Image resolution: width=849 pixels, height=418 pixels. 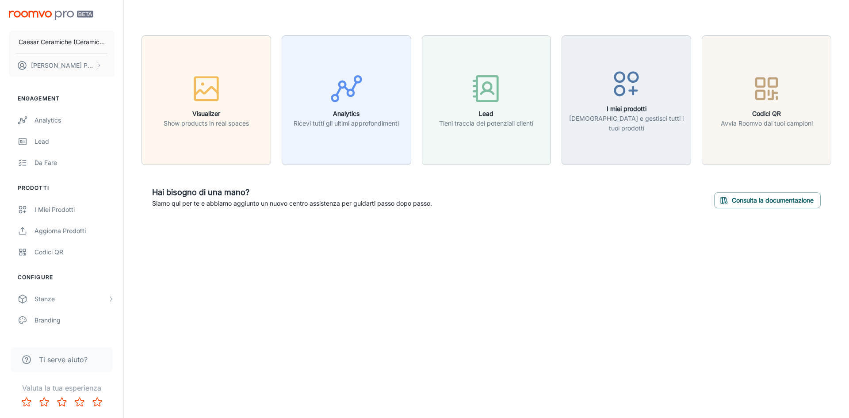 What do you see at coordinates (626, 109) in the screenshot?
I see `h6: I miei prodotti` at bounding box center [626, 109].